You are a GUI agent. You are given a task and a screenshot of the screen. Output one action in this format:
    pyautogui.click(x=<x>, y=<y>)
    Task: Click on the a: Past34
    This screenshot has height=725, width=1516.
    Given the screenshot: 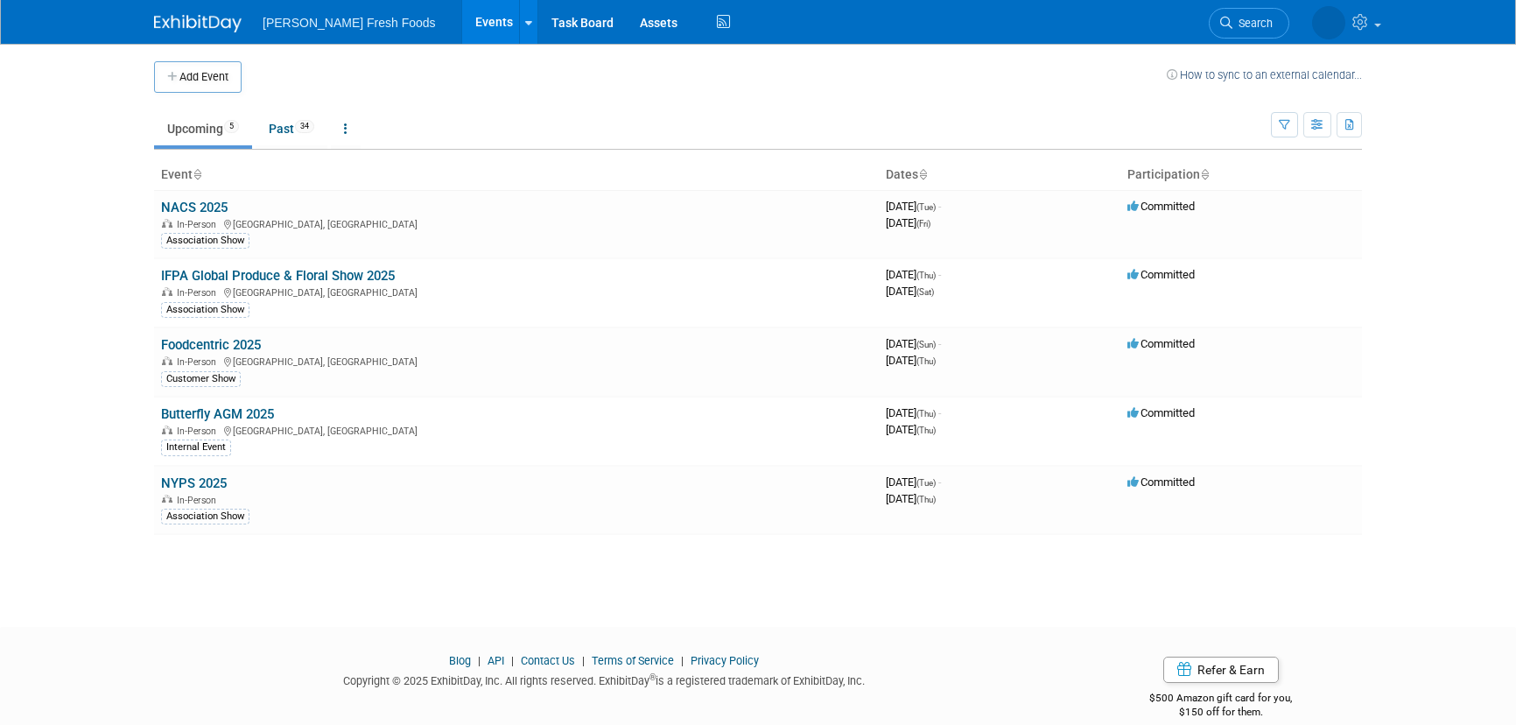 What is the action you would take?
    pyautogui.click(x=292, y=129)
    